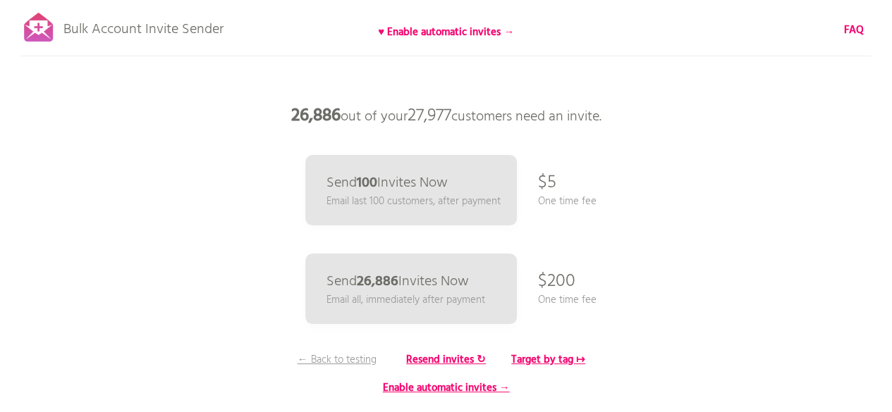  Describe the element at coordinates (556, 282) in the screenshot. I see `p: $200` at that location.